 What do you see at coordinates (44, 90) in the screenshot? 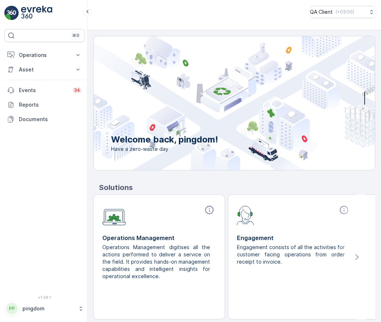
I see `p: Events` at bounding box center [44, 90].